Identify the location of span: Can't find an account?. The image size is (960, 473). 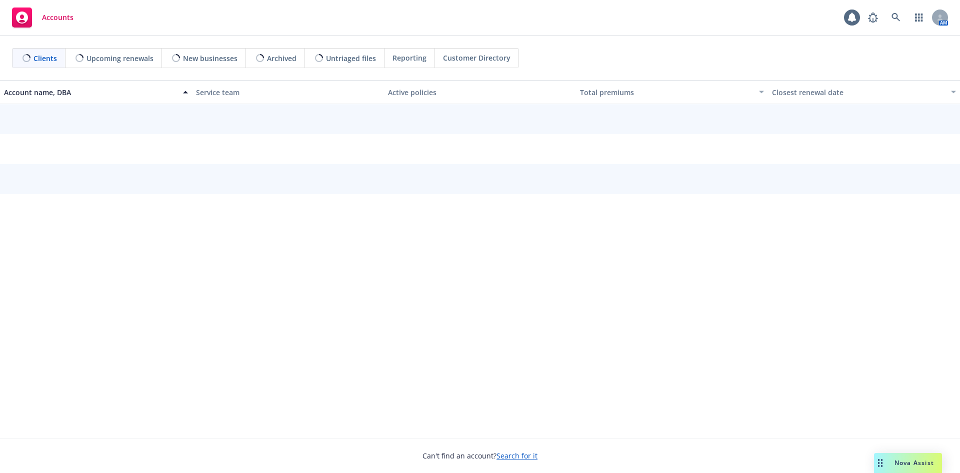
(480, 455).